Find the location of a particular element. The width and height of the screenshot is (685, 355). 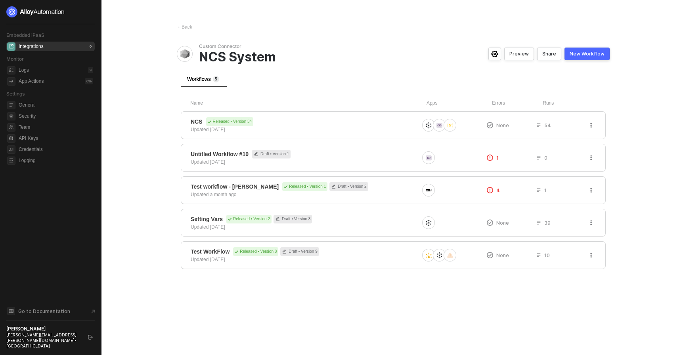

button: Share is located at coordinates (549, 54).